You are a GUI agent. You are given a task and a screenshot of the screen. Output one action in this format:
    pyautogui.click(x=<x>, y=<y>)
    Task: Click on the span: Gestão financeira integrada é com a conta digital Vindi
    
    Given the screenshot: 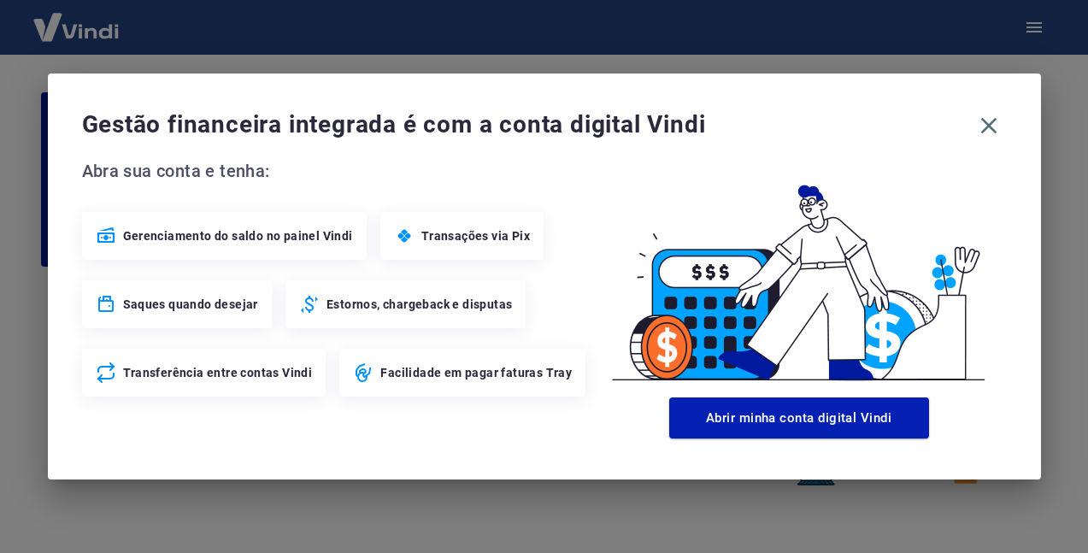 What is the action you would take?
    pyautogui.click(x=526, y=125)
    